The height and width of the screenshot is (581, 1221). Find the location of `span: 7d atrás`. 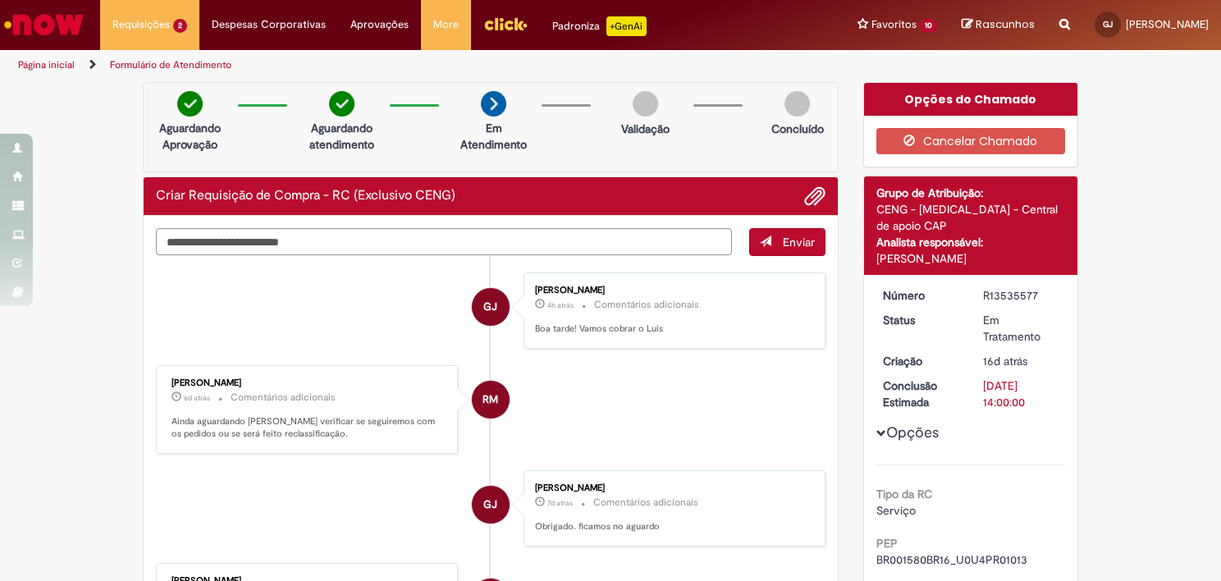

span: 7d atrás is located at coordinates (560, 503).